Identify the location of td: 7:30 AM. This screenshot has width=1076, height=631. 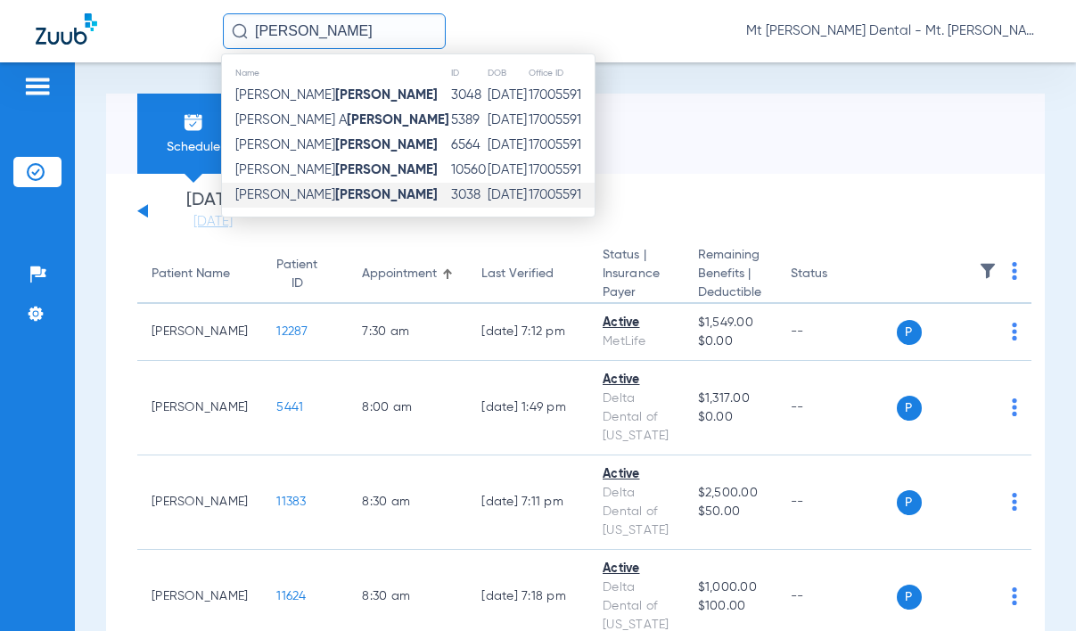
(407, 333).